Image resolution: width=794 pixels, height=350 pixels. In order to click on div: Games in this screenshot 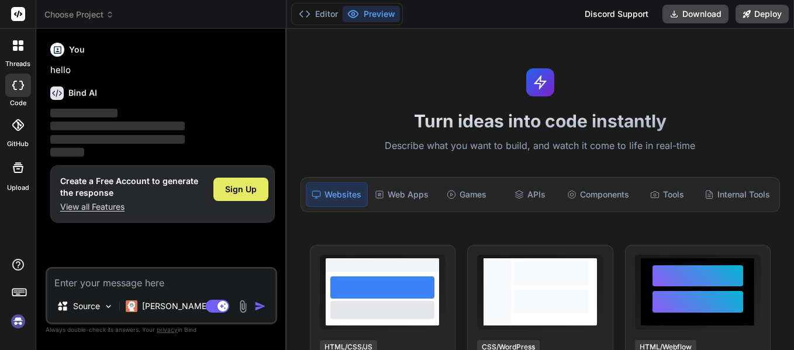, I will do `click(466, 195)`.